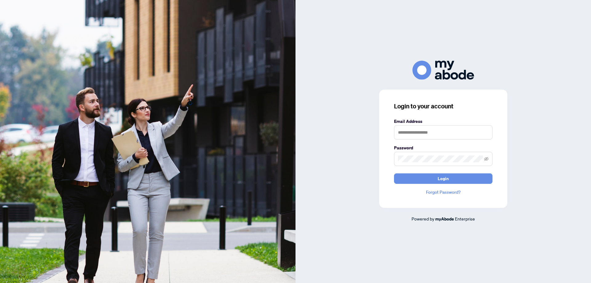 The image size is (591, 283). What do you see at coordinates (444, 121) in the screenshot?
I see `label: Email Address` at bounding box center [444, 121].